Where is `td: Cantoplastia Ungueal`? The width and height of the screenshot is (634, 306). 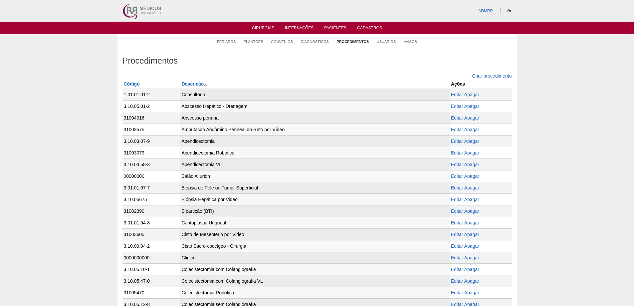
td: Cantoplastia Ungueal is located at coordinates (315, 222).